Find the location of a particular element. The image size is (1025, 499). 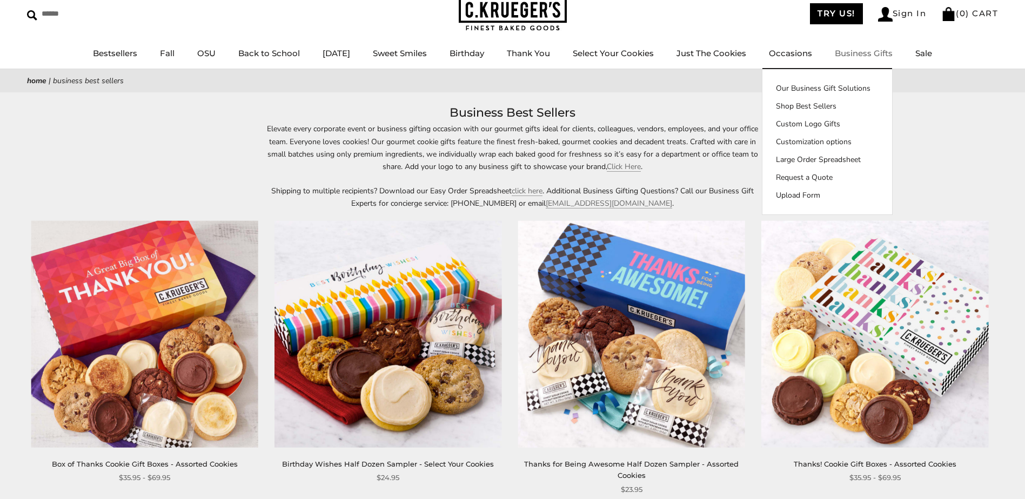

span: 0 is located at coordinates (963, 13).